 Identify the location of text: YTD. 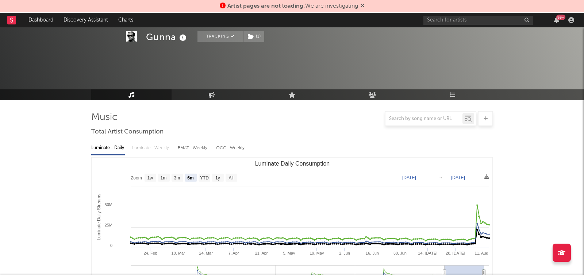
(204, 178).